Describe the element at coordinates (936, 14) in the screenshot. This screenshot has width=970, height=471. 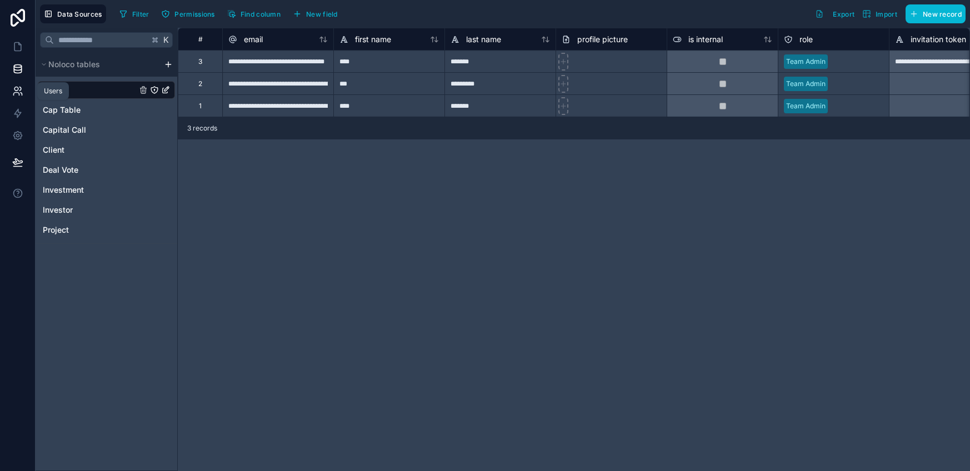
I see `button: New record` at that location.